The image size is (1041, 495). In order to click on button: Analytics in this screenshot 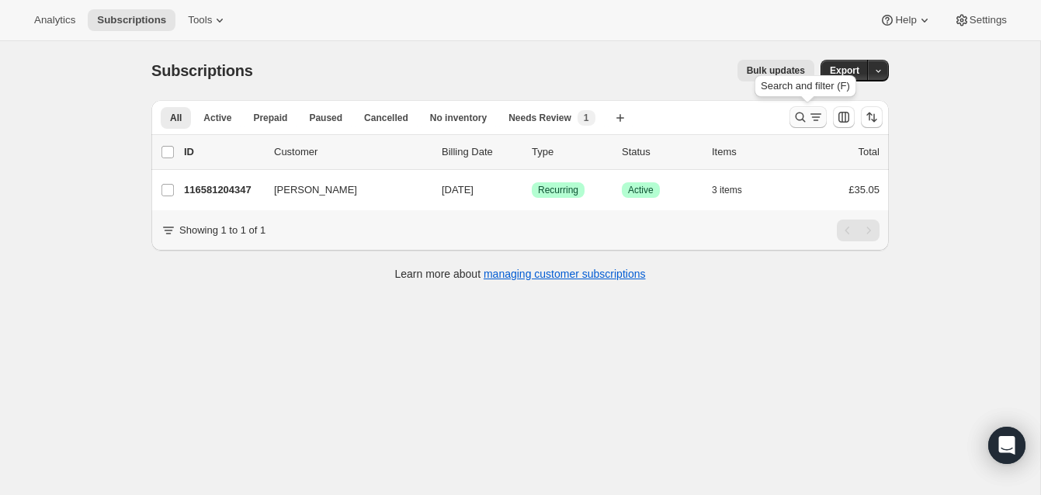, I will do `click(54, 20)`.